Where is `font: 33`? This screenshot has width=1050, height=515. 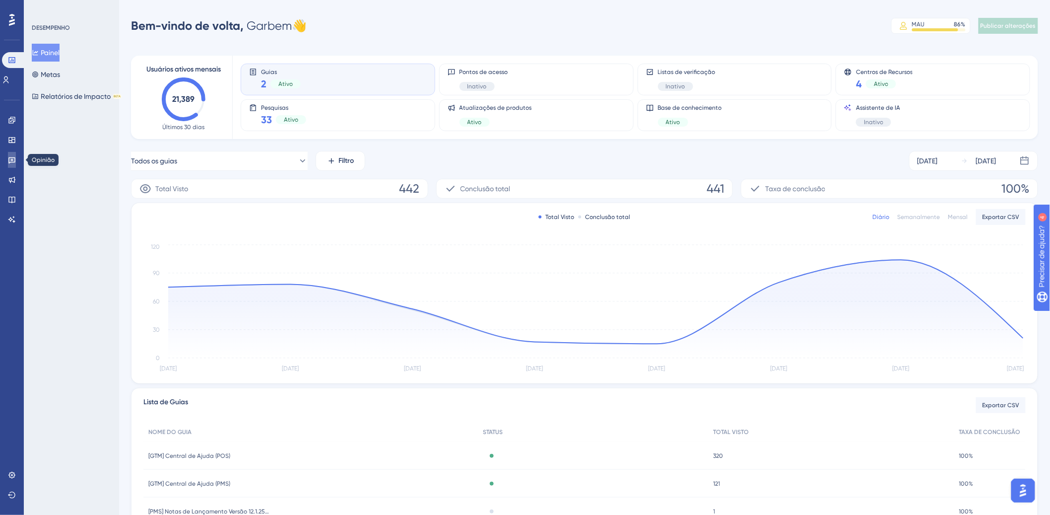 font: 33 is located at coordinates (266, 120).